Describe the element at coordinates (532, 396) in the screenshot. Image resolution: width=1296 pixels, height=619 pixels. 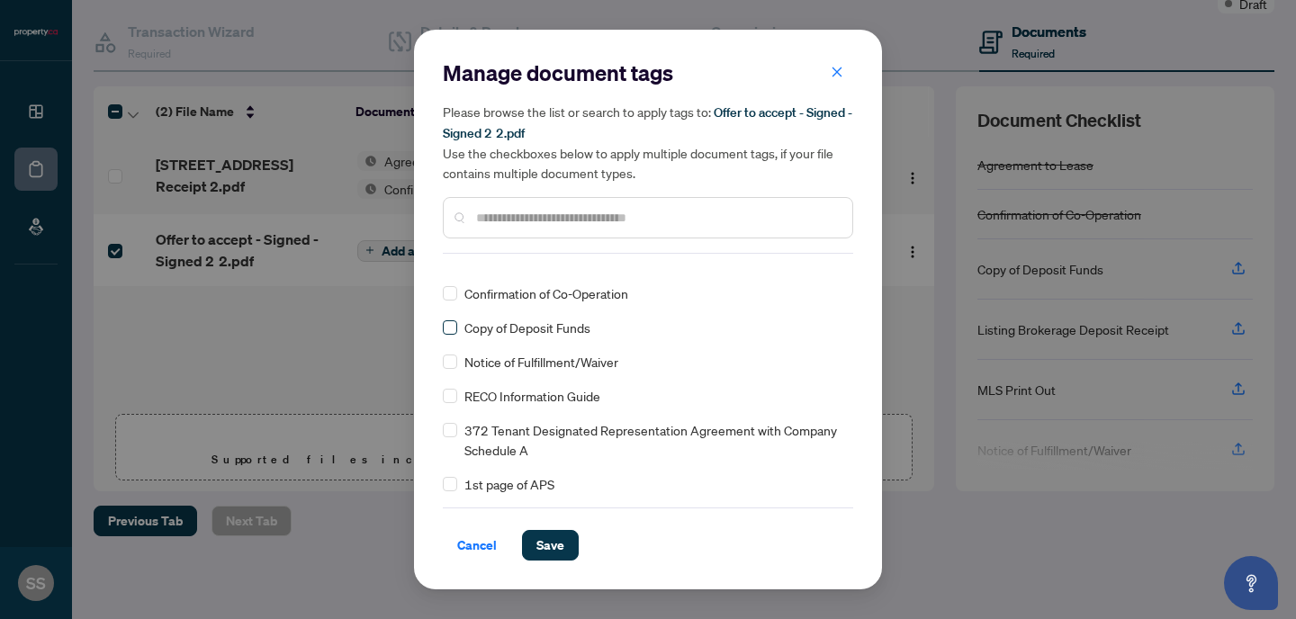
I see `span: RECO Information Guide` at that location.